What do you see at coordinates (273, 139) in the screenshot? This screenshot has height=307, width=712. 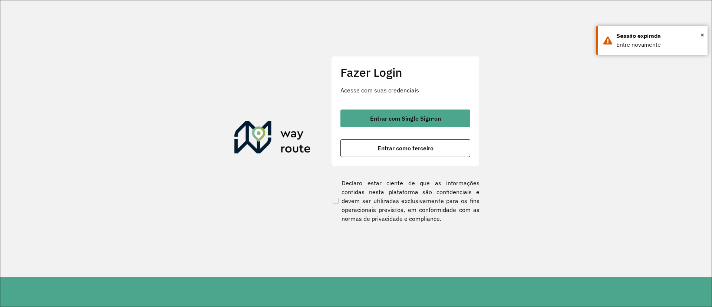 I see `img: Roteirizador AmbevTech` at bounding box center [273, 139].